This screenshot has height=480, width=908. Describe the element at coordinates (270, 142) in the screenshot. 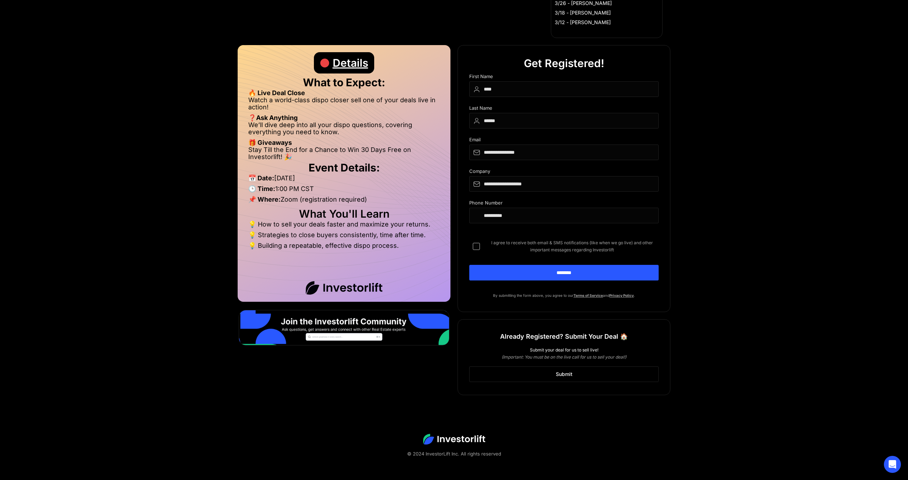

I see `strong: 🎁 Giveaways` at that location.